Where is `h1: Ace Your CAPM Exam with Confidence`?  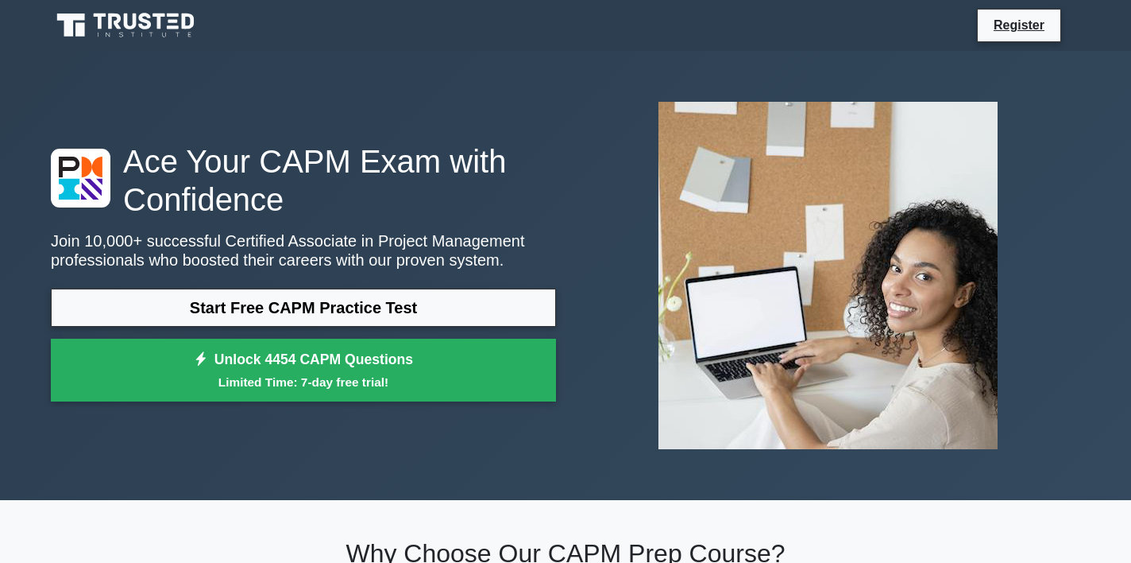 h1: Ace Your CAPM Exam with Confidence is located at coordinates (304, 180).